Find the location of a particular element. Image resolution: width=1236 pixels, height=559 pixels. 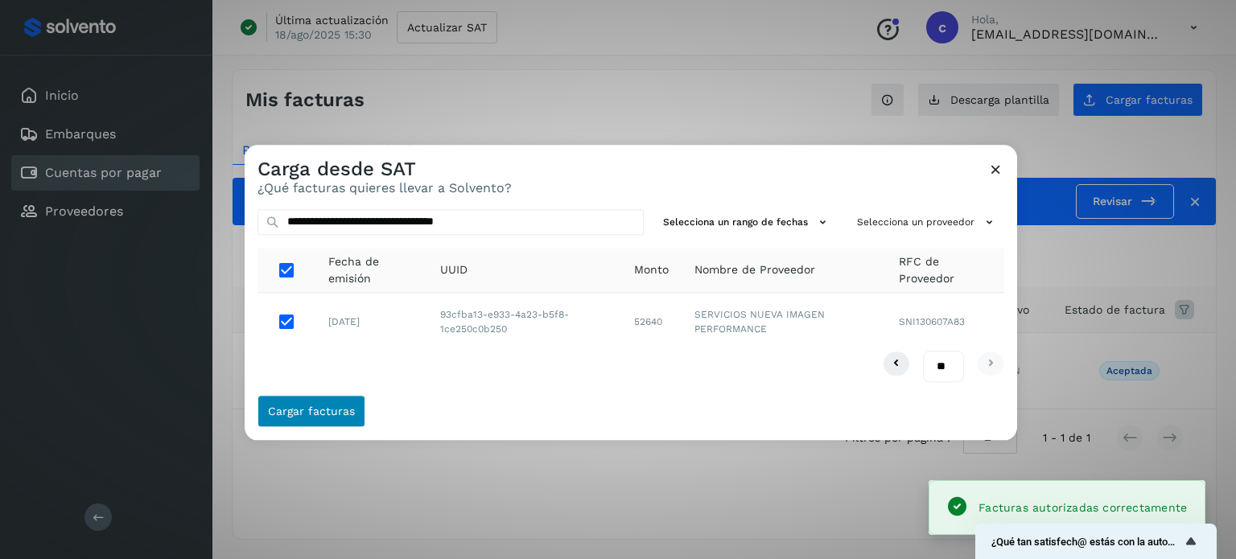

span: Nombre de Proveedor is located at coordinates (755, 270).